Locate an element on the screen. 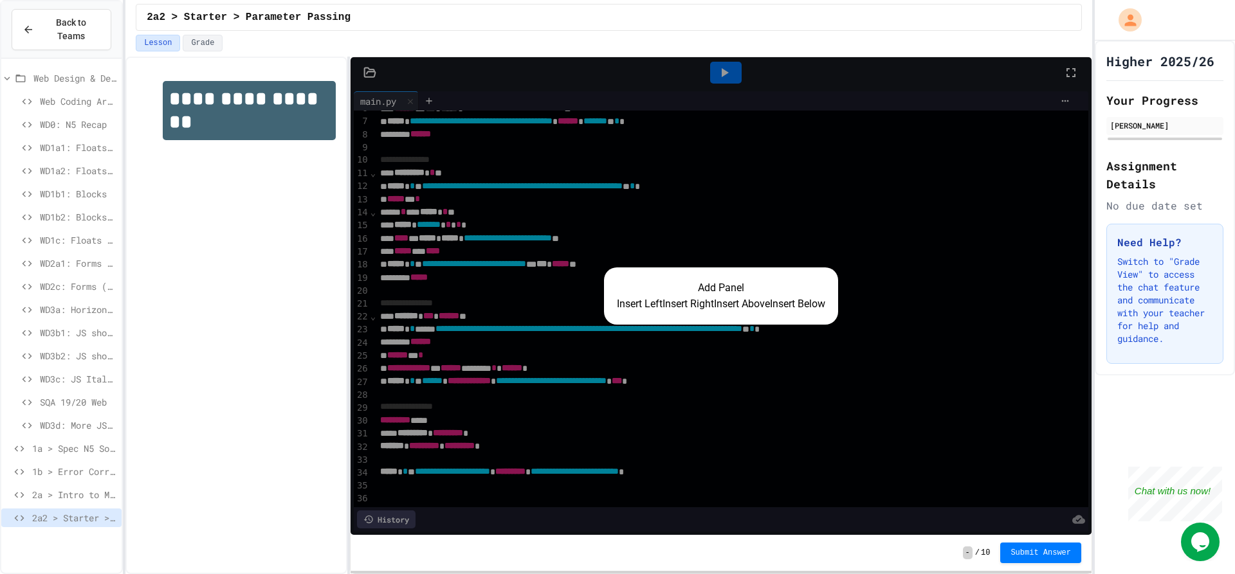 The image size is (1235, 574). button: Submit Answer is located at coordinates (1041, 553).